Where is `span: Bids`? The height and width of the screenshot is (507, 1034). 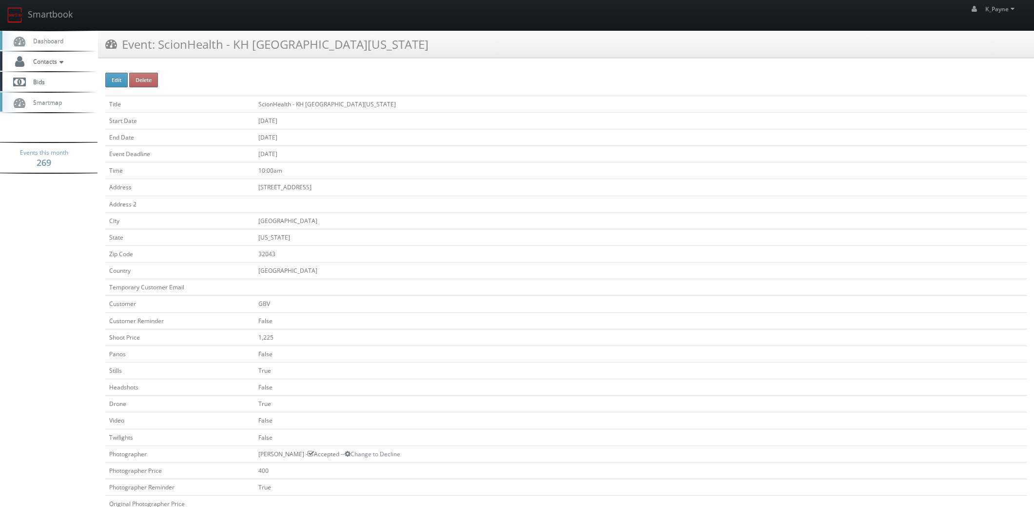 span: Bids is located at coordinates (37, 81).